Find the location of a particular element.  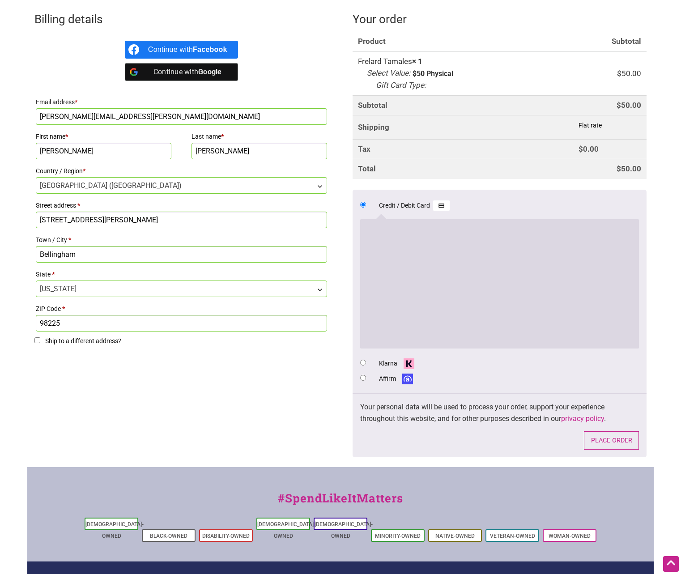

th: Tax is located at coordinates (463, 149).